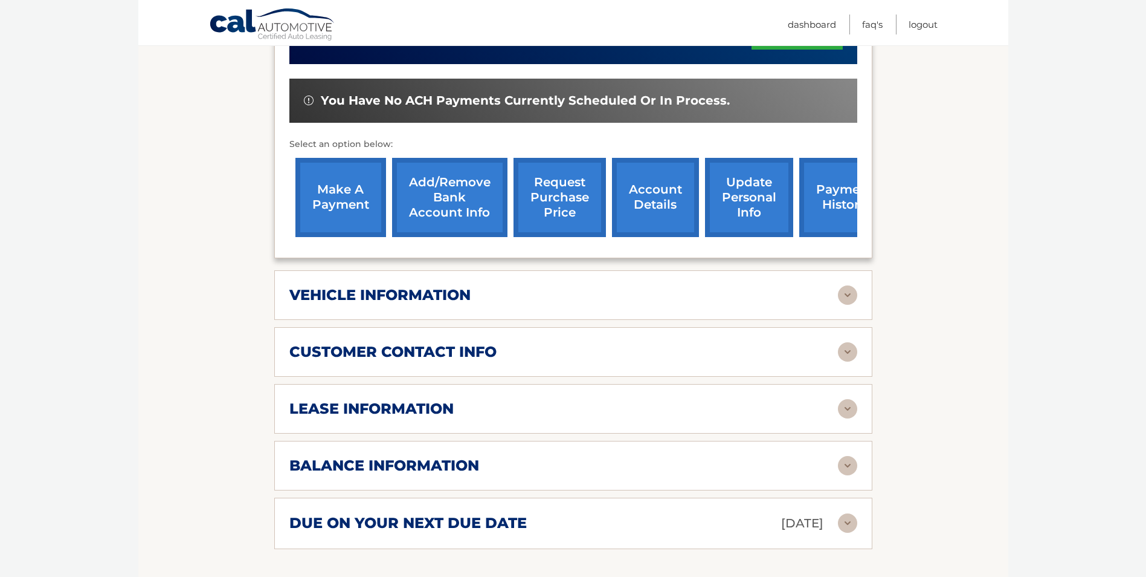  What do you see at coordinates (656, 197) in the screenshot?
I see `a: account details` at bounding box center [656, 197].